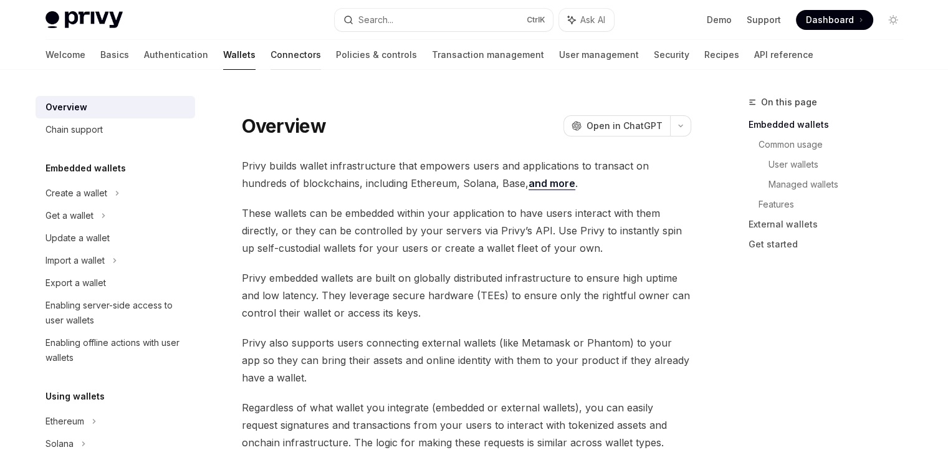  What do you see at coordinates (75, 283) in the screenshot?
I see `div: Export a wallet` at bounding box center [75, 283].